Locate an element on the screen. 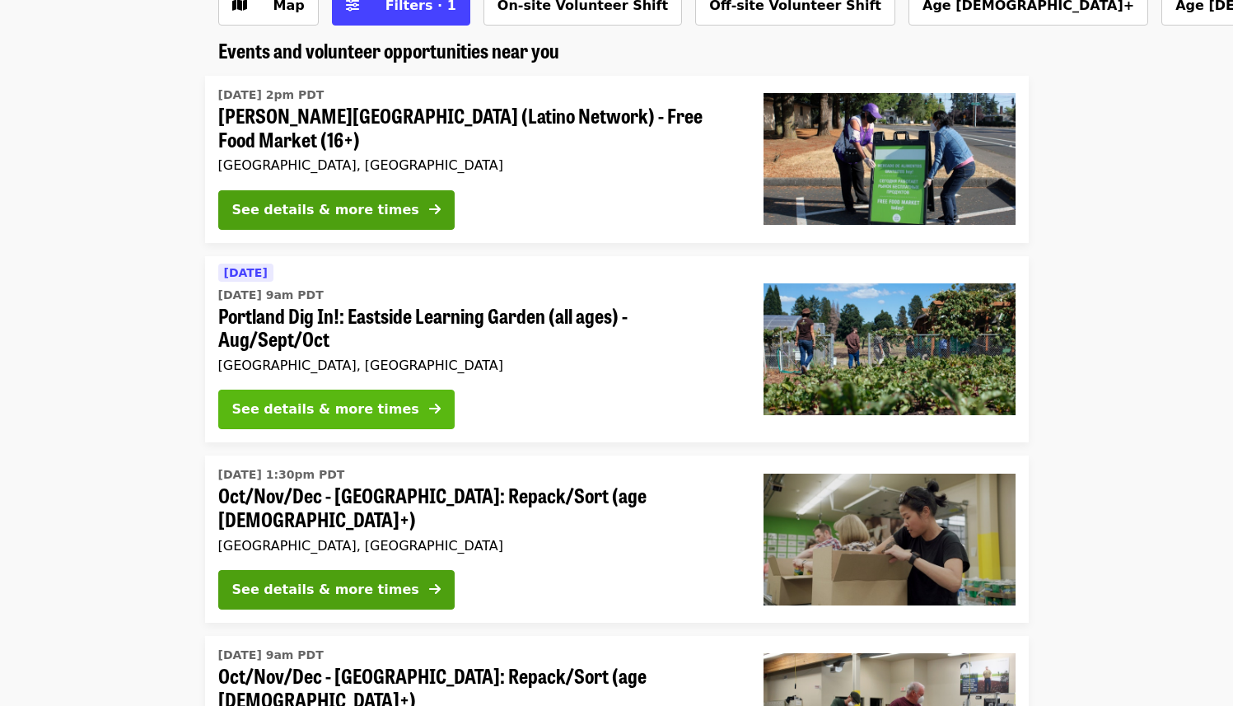 The height and width of the screenshot is (706, 1233). a: See details for "Oct/Nov/Dec - Portland: Repack/Sort (age 8+)" is located at coordinates (617, 539).